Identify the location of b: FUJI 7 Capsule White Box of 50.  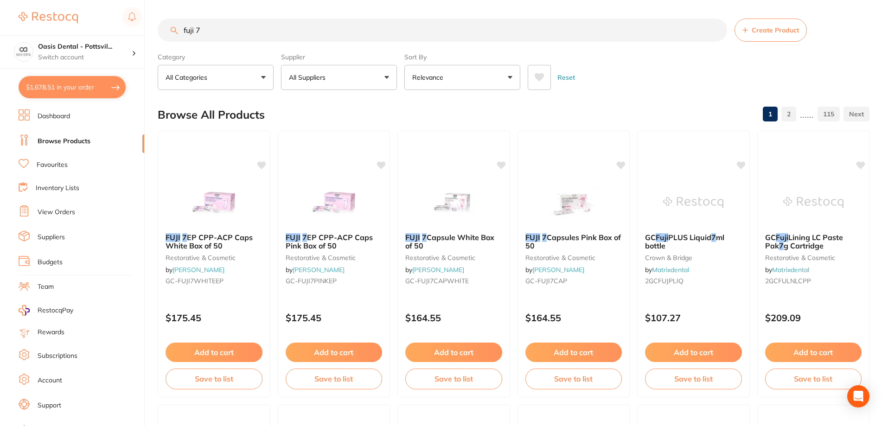
(453, 241).